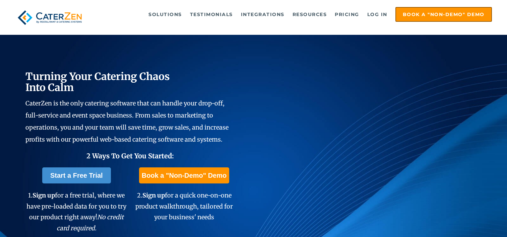 The height and width of the screenshot is (237, 507). Describe the element at coordinates (50, 17) in the screenshot. I see `img: caterzen` at that location.